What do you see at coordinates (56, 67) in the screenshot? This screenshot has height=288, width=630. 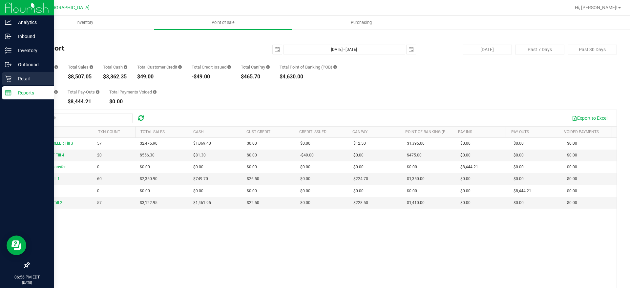 I see `i: Count of all successful payment transactions, possibly including voids, refunds, and cash-back fr...` at bounding box center [56, 67].